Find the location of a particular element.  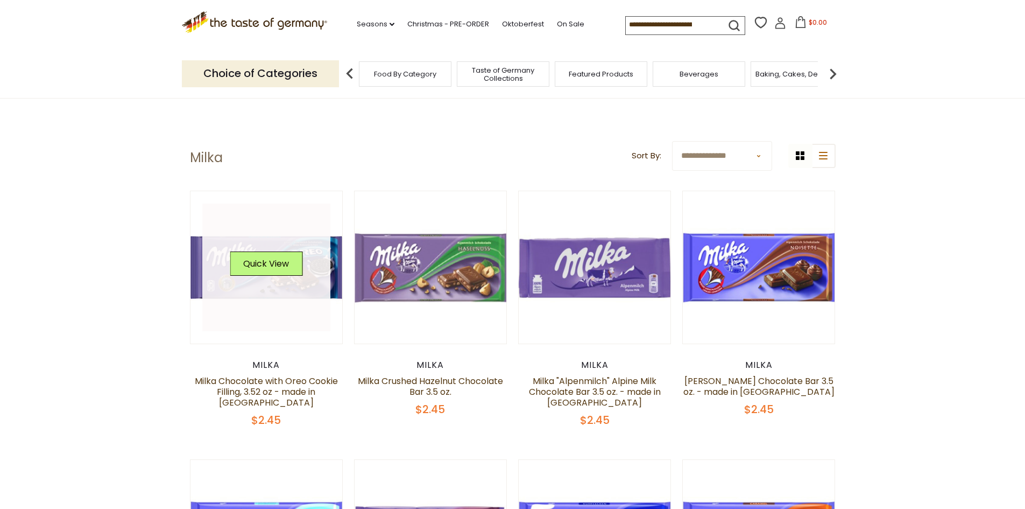

a: Food By Category is located at coordinates (405, 74).